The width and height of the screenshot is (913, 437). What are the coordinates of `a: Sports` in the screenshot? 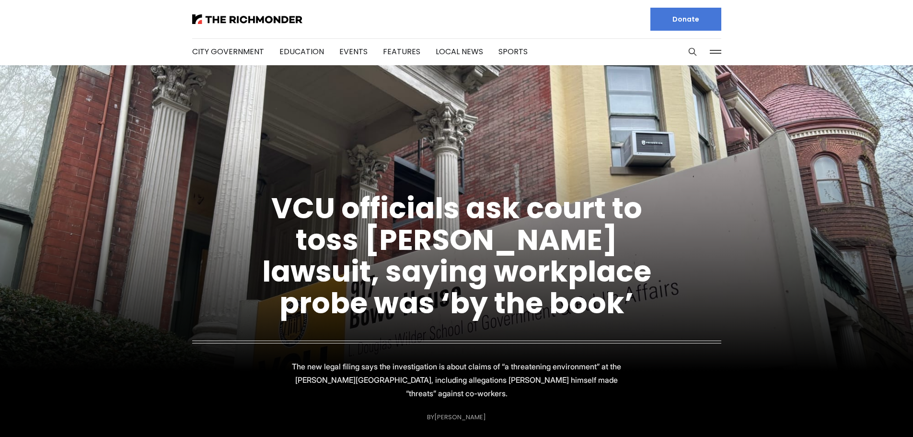 It's located at (513, 51).